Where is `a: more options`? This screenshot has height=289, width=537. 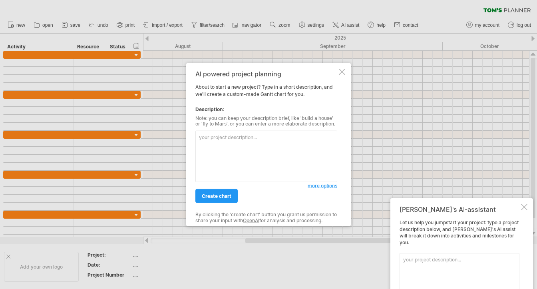 a: more options is located at coordinates (322, 186).